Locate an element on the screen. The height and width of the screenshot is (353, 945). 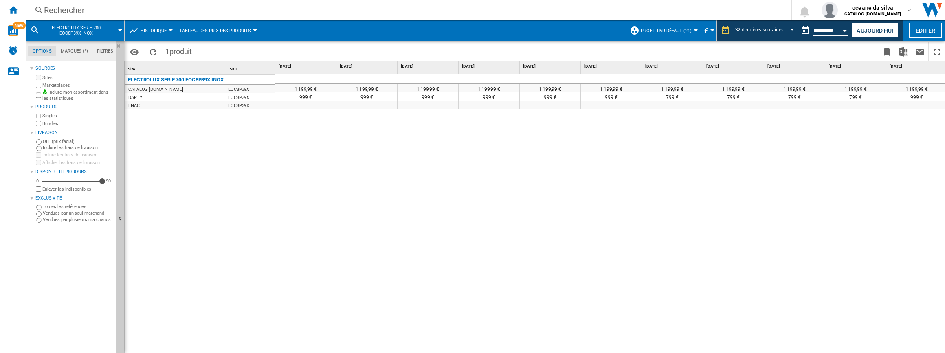
input: Inclure mon assortiment dans les statistiques is located at coordinates (38, 95).